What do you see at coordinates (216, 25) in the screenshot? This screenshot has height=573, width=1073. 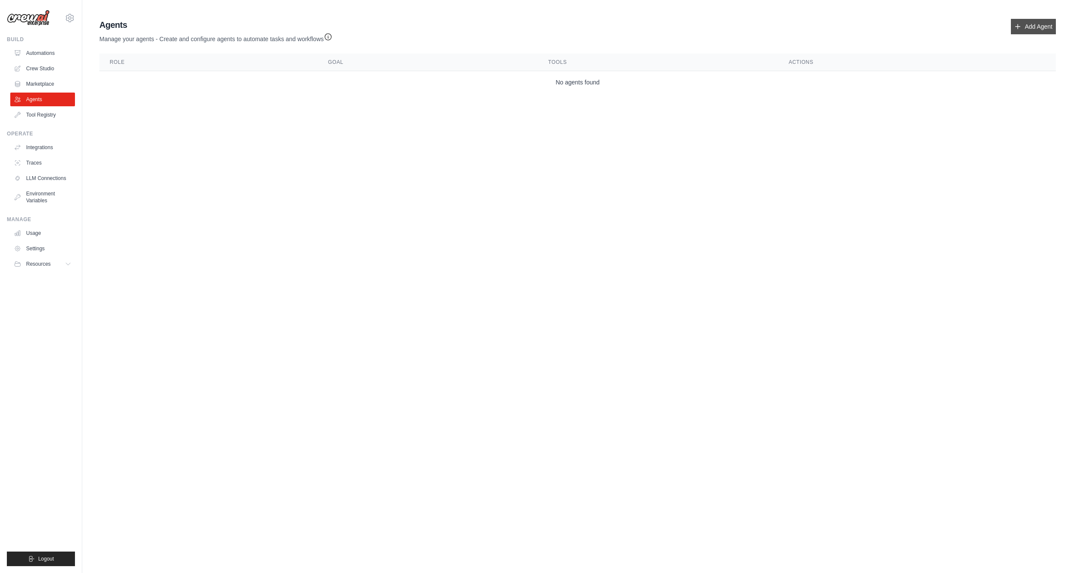 I see `h2: Agents` at bounding box center [216, 25].